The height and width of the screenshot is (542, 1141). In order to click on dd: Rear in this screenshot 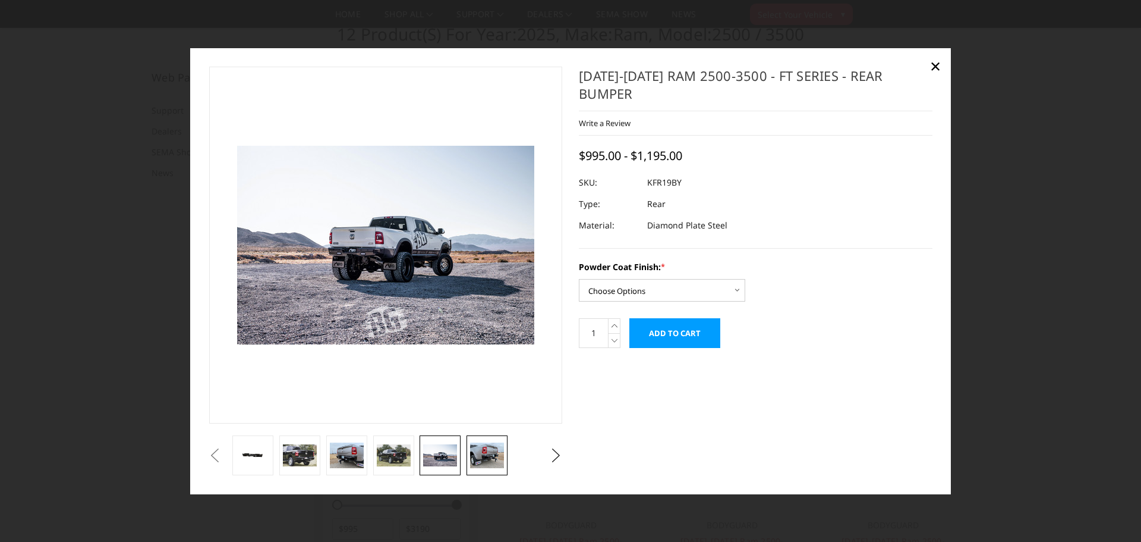, I will do `click(656, 204)`.